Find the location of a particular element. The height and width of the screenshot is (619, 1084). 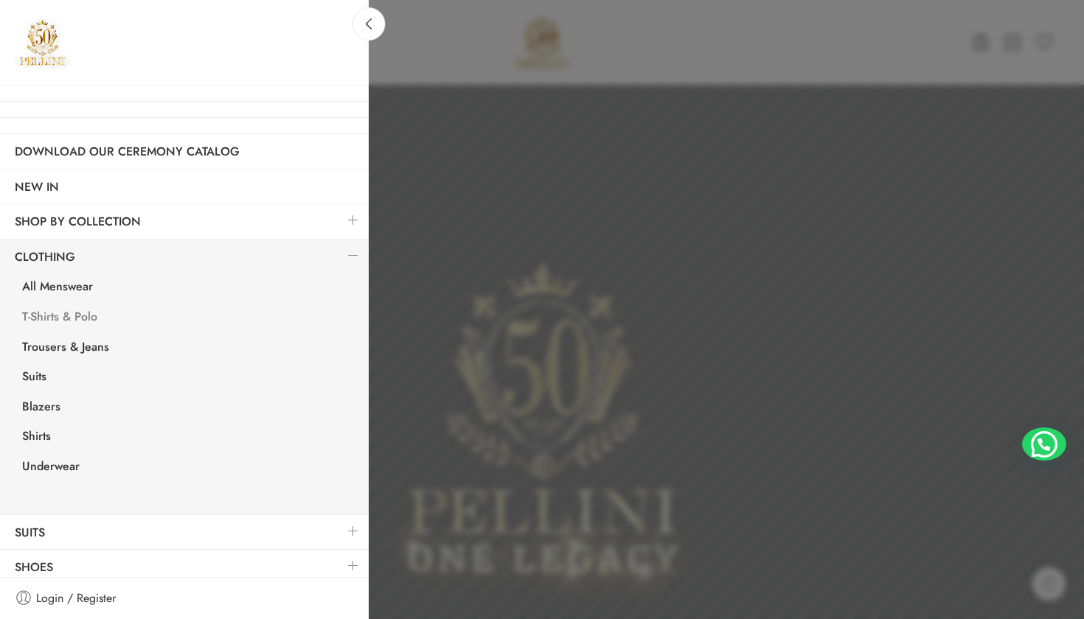

a: Shirts is located at coordinates (188, 438).